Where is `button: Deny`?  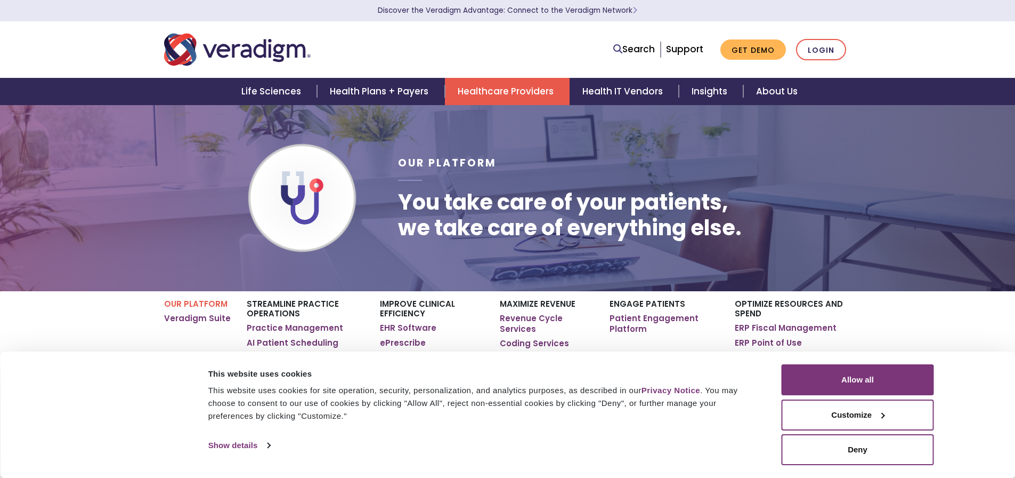
button: Deny is located at coordinates (858, 449).